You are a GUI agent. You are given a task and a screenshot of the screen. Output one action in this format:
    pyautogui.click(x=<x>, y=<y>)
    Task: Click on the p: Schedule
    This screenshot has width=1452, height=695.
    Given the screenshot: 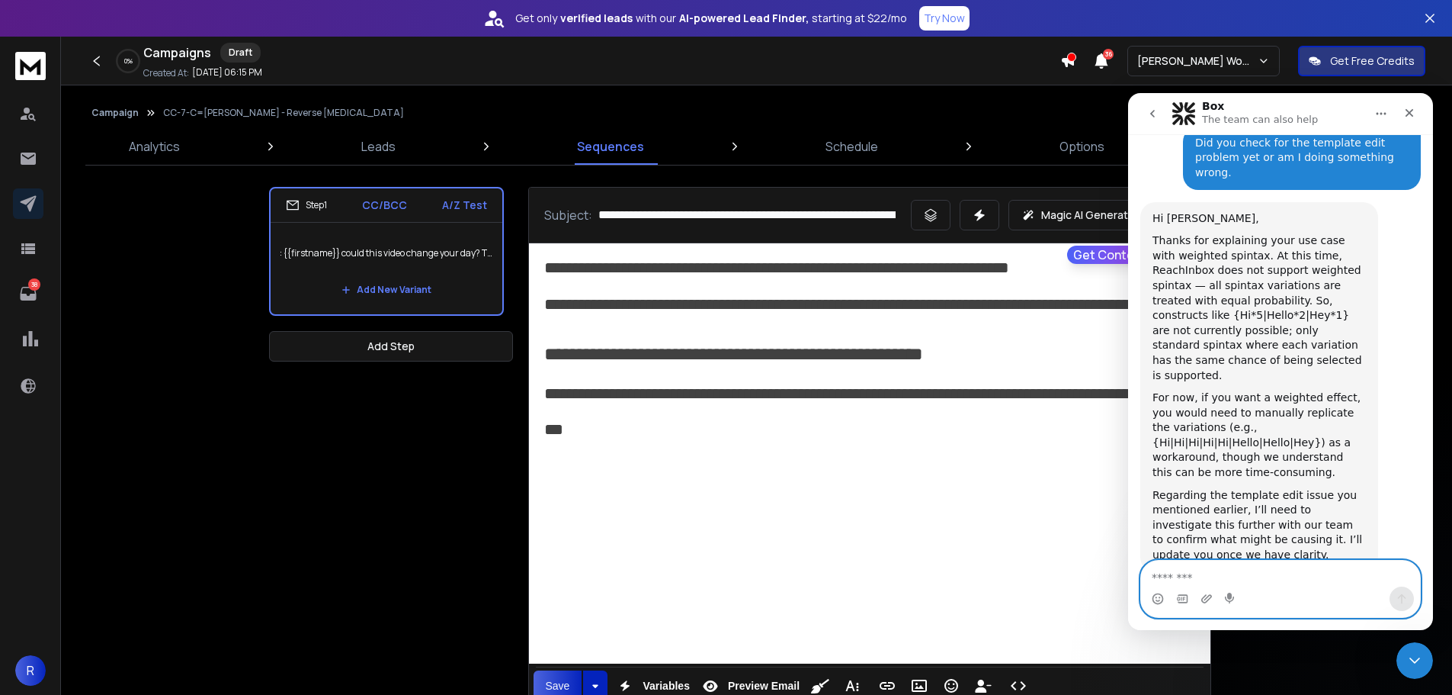 What is the action you would take?
    pyautogui.click(x=852, y=146)
    